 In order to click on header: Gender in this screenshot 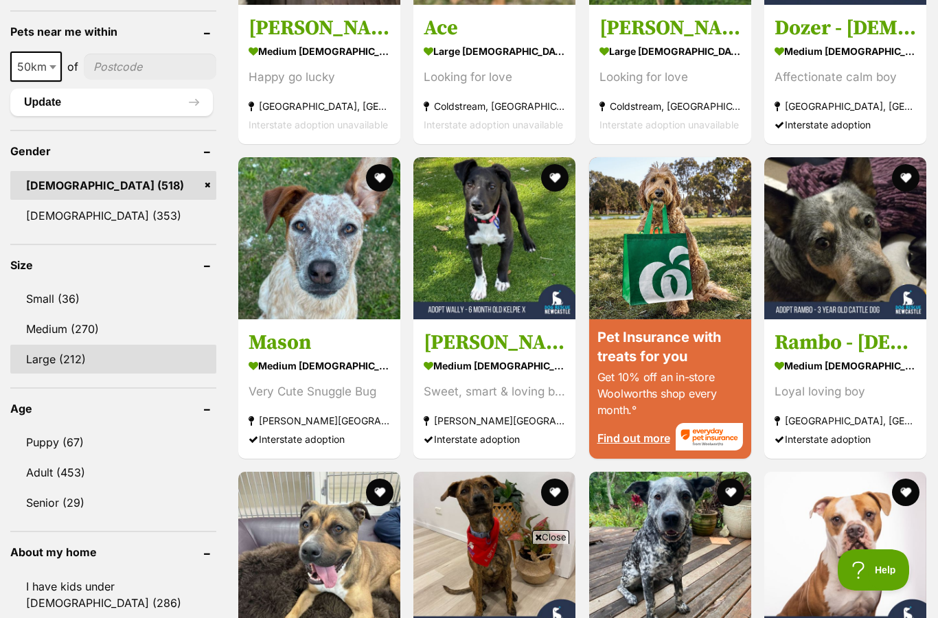, I will do `click(113, 151)`.